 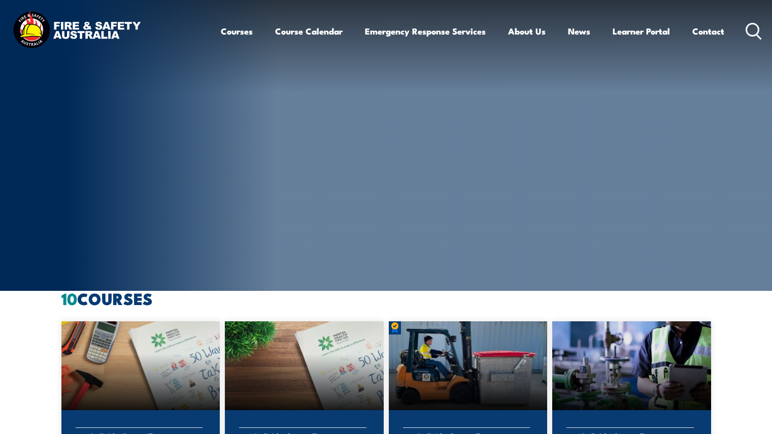 What do you see at coordinates (425, 31) in the screenshot?
I see `a: Emergency Response Services` at bounding box center [425, 31].